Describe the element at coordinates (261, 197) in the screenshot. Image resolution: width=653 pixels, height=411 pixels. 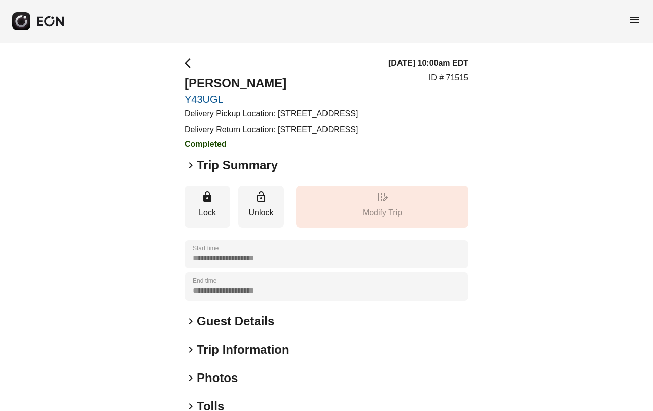
I see `span: lock_open` at that location.